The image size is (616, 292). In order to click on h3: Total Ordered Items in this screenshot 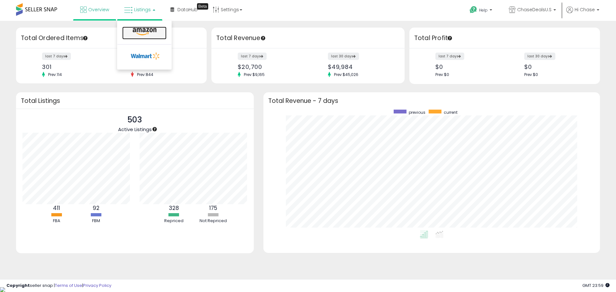, I will do `click(111, 38)`.